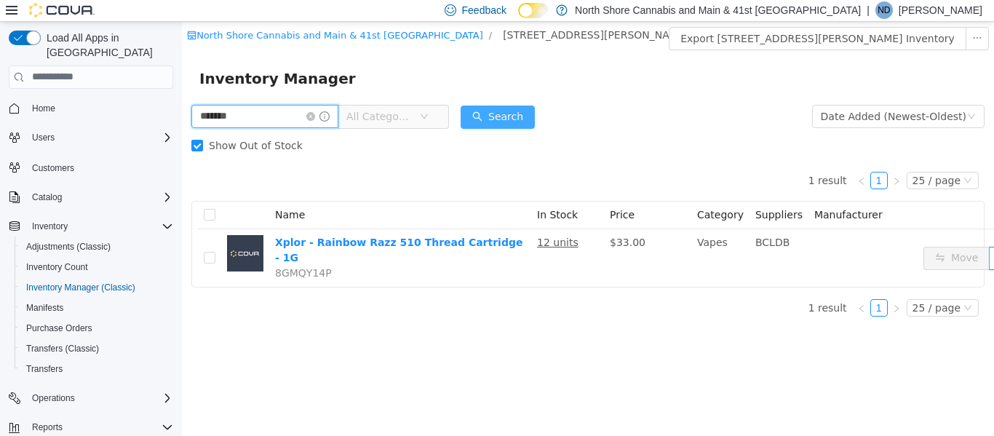 This screenshot has height=436, width=994. What do you see at coordinates (538, 236) in the screenshot?
I see `td: Vapes` at bounding box center [538, 236].